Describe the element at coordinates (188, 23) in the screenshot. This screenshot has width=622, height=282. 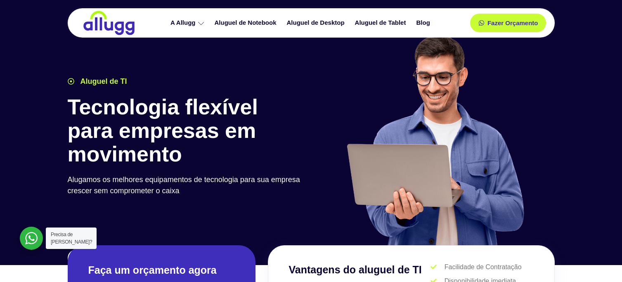
I see `a: A Allugg` at that location.